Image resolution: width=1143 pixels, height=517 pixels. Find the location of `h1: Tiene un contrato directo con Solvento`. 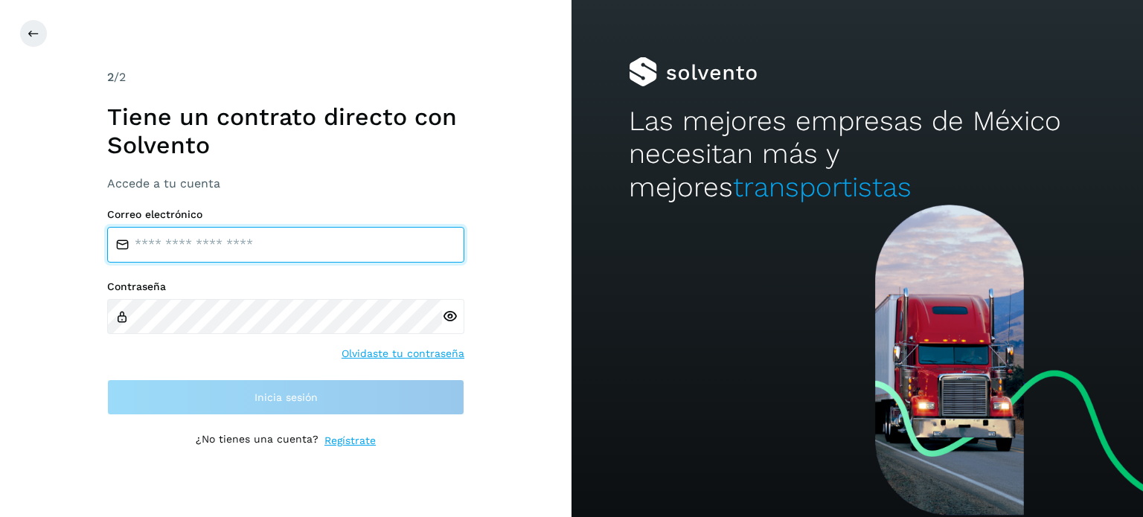

h1: Tiene un contrato directo con Solvento is located at coordinates (286, 131).